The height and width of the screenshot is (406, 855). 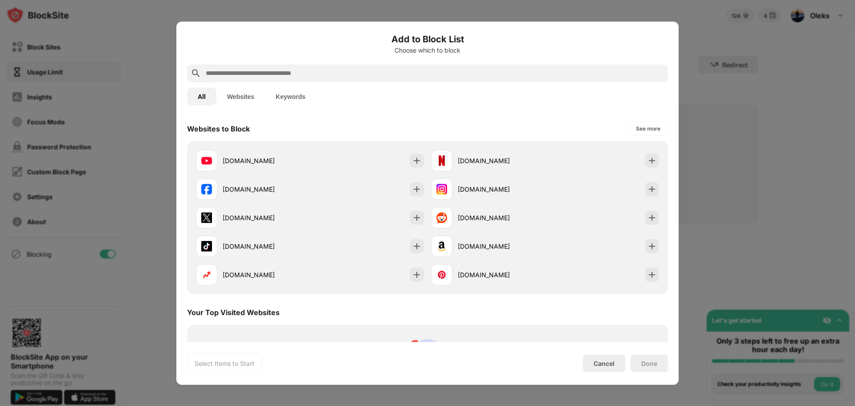 What do you see at coordinates (649, 363) in the screenshot?
I see `div: Done` at bounding box center [649, 363].